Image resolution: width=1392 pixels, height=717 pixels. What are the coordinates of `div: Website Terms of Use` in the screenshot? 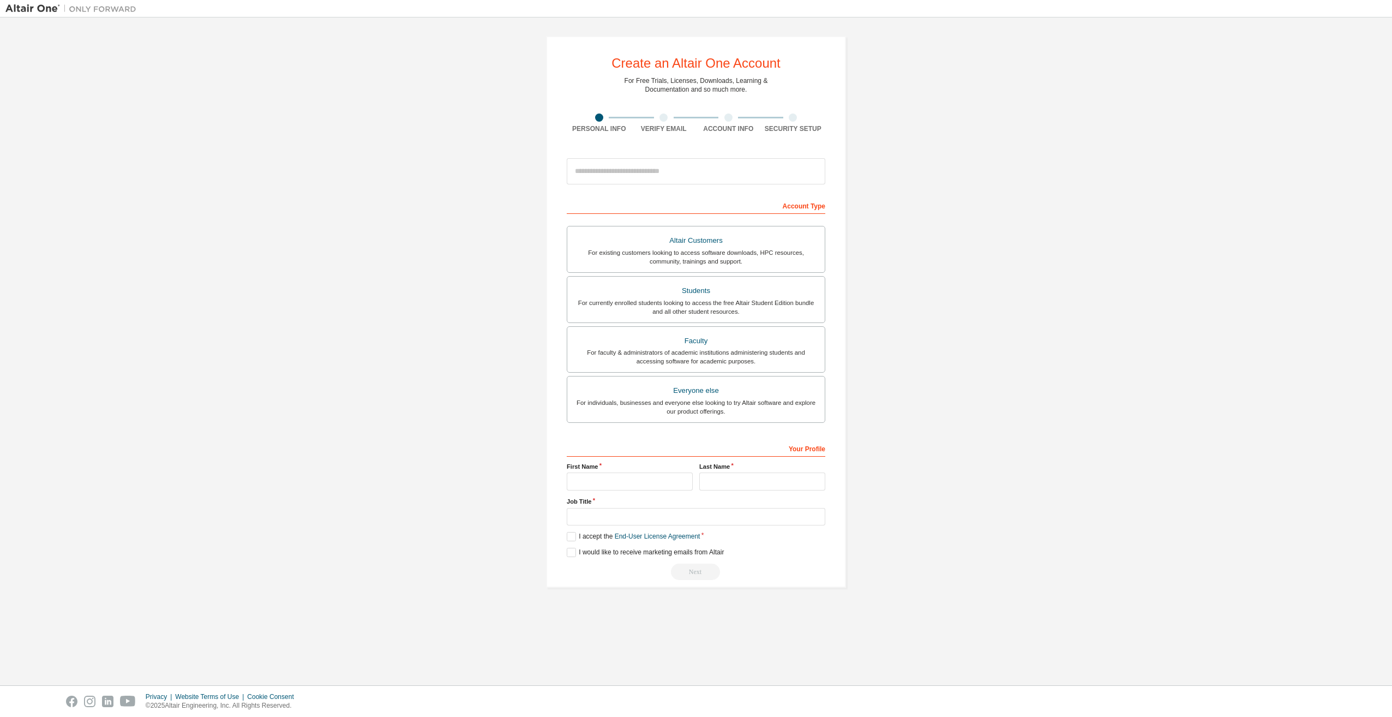 It's located at (211, 696).